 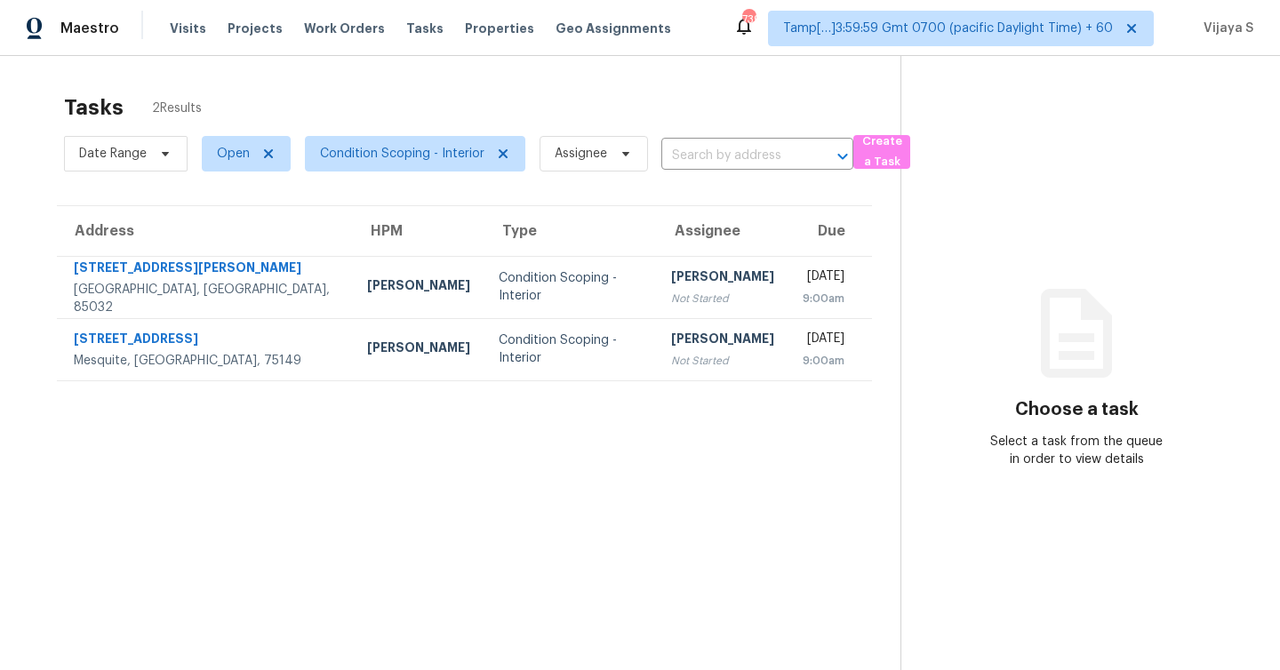 I want to click on button: Create a Task, so click(x=882, y=152).